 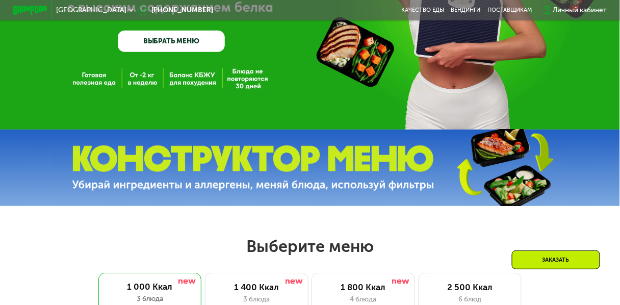 What do you see at coordinates (581, 10) in the screenshot?
I see `div: Личный кабинет` at bounding box center [581, 10].